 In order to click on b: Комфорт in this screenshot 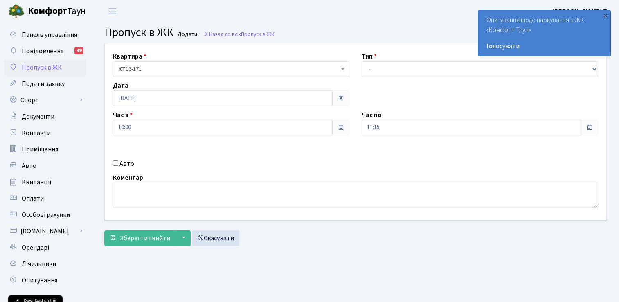, I will do `click(47, 11)`.